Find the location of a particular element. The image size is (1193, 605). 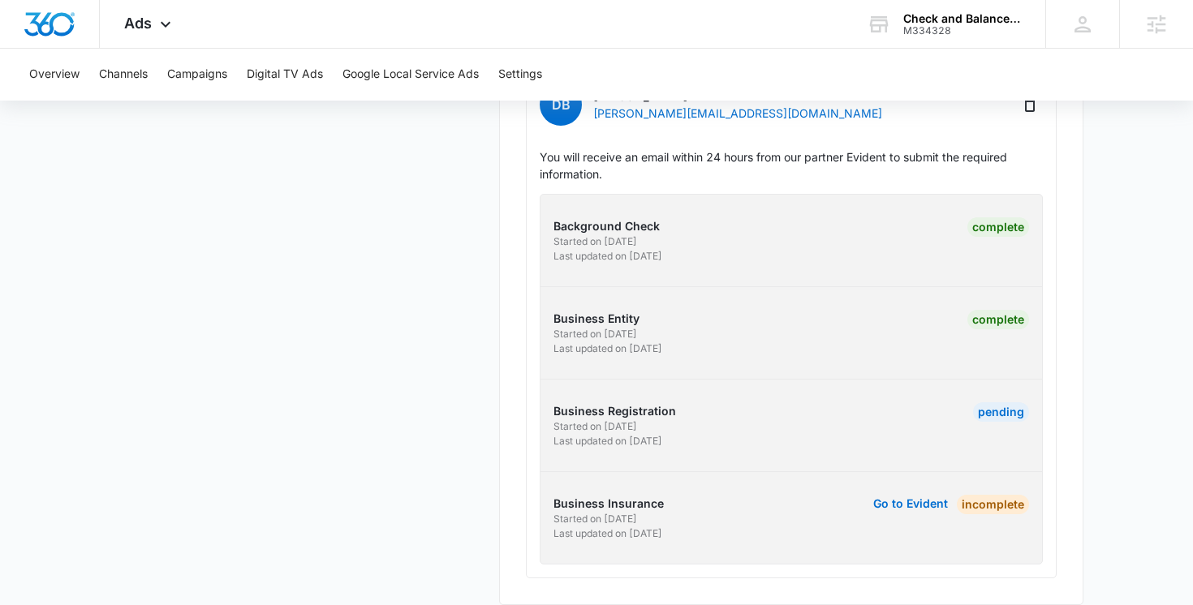

span: Ads is located at coordinates (138, 23).